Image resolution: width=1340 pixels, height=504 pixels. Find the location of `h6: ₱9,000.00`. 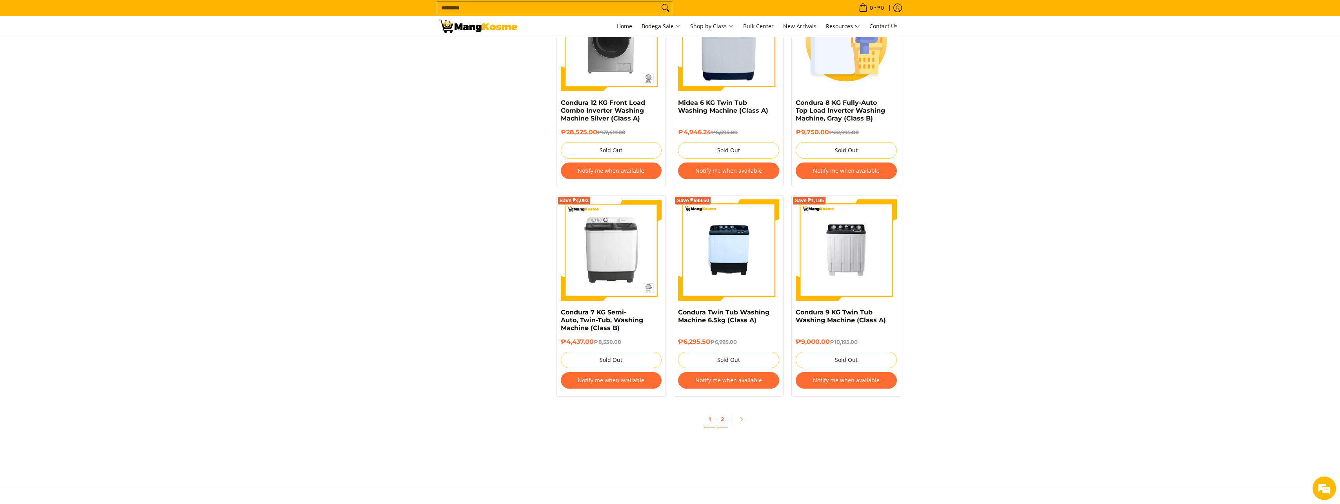

h6: ₱9,000.00 is located at coordinates (847, 342).